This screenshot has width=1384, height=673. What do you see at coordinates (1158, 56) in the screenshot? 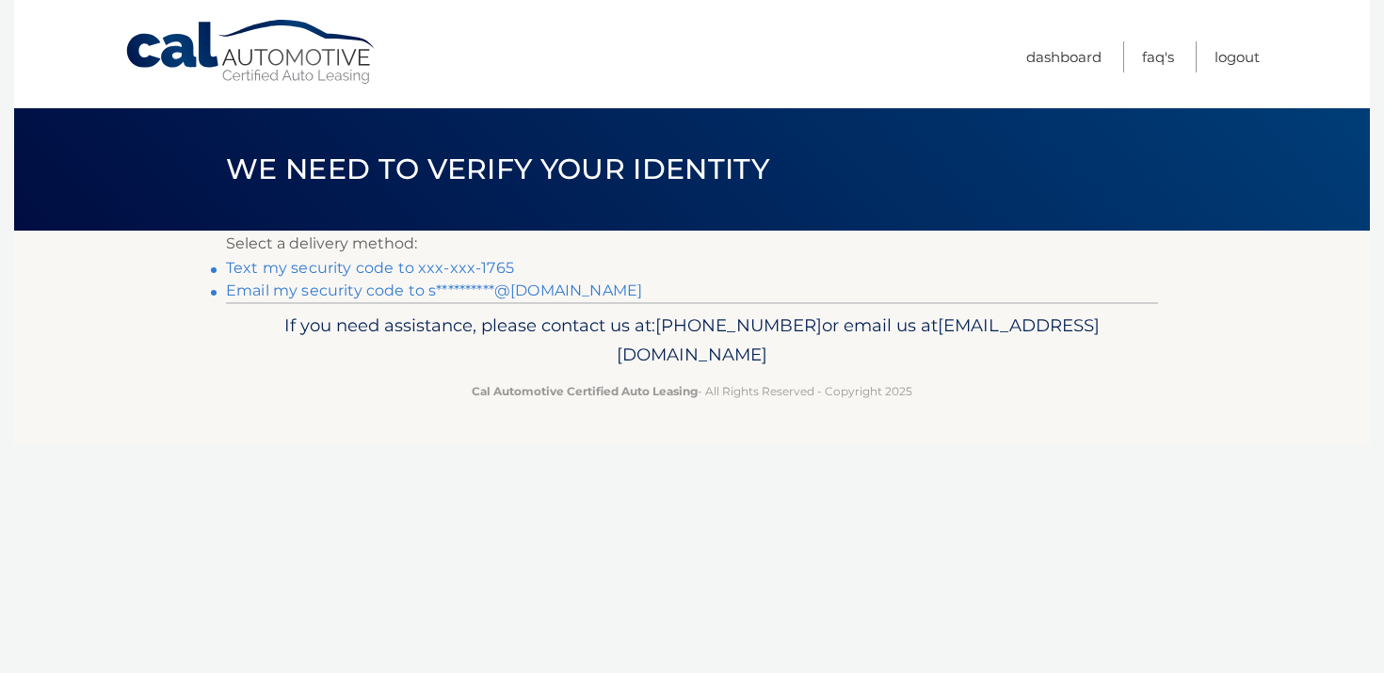
I see `a: FAQ's` at bounding box center [1158, 56].